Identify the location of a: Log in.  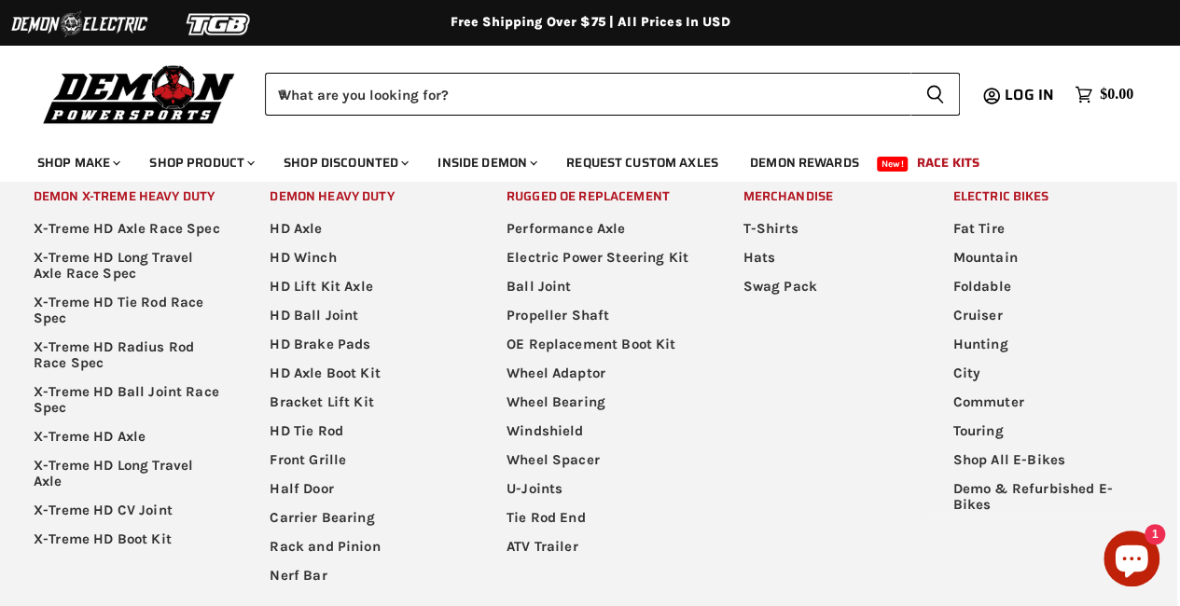
(1031, 95).